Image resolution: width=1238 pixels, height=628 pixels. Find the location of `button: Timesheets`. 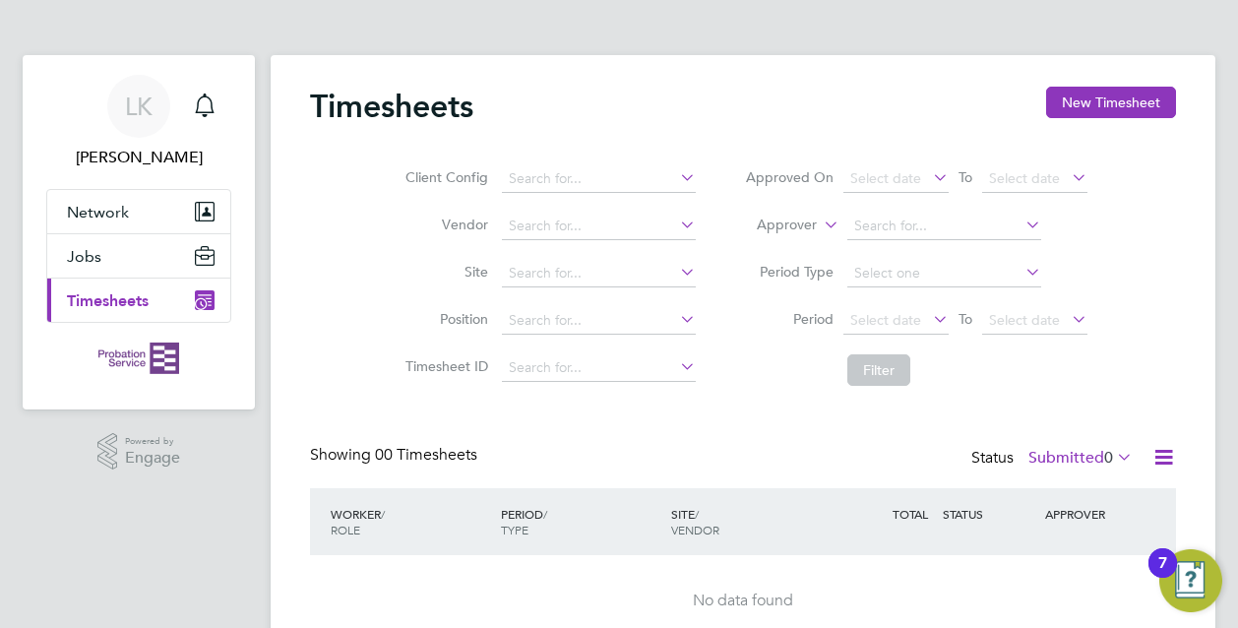

button: Timesheets is located at coordinates (139, 300).